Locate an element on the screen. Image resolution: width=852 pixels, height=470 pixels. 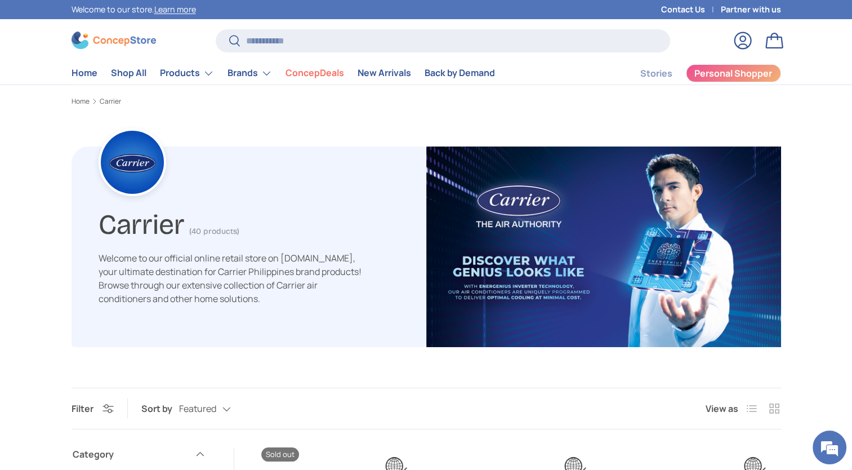
span: Personal Shopper is located at coordinates (733, 73).